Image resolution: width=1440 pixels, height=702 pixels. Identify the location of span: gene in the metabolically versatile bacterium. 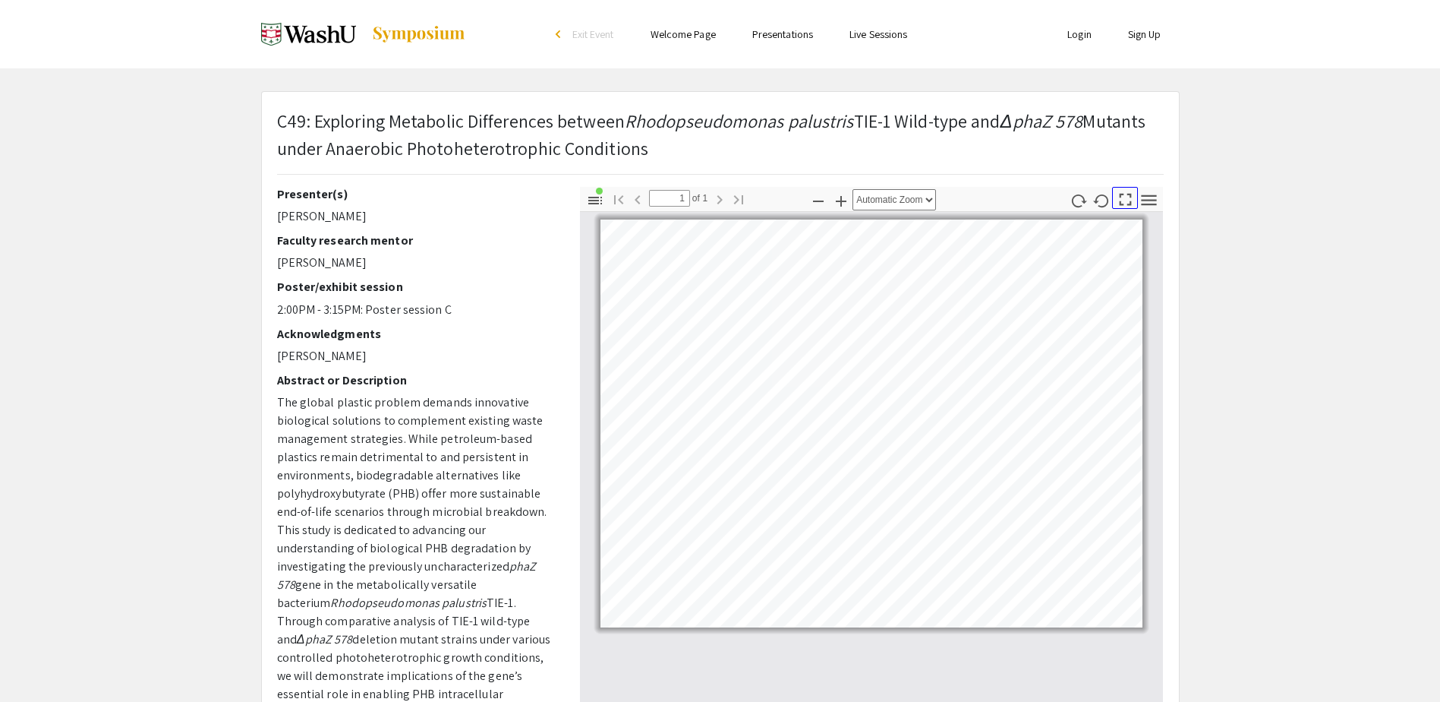
(377, 593).